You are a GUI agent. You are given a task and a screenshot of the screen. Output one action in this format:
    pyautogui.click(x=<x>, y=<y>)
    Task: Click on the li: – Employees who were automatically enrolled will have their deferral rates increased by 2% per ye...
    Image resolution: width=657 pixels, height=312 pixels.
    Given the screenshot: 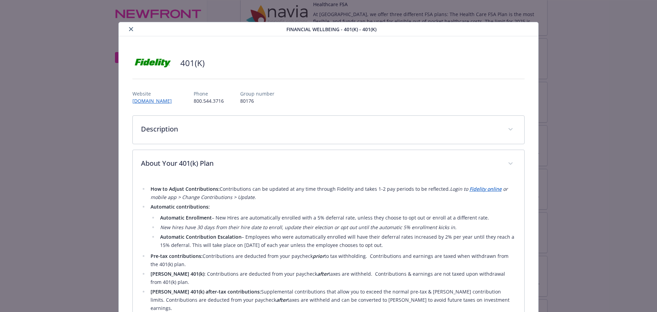 What is the action you would take?
    pyautogui.click(x=337, y=241)
    